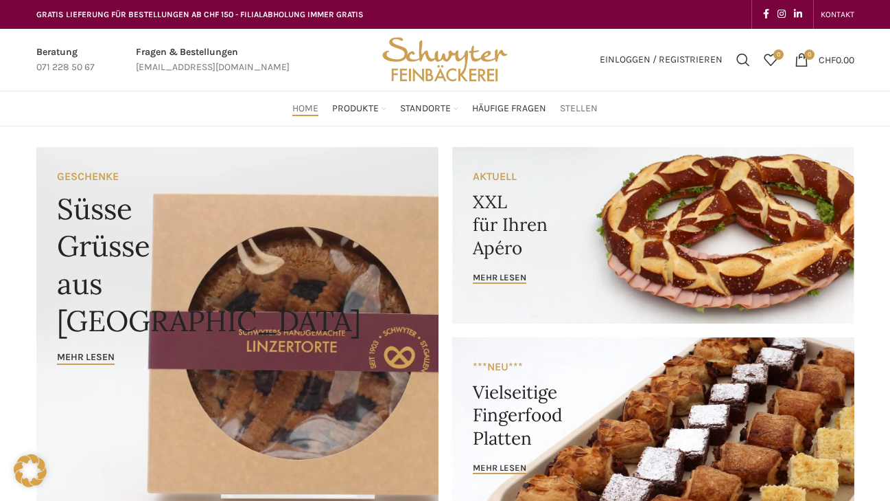 Image resolution: width=890 pixels, height=501 pixels. I want to click on div: Meine Wunschliste, so click(771, 60).